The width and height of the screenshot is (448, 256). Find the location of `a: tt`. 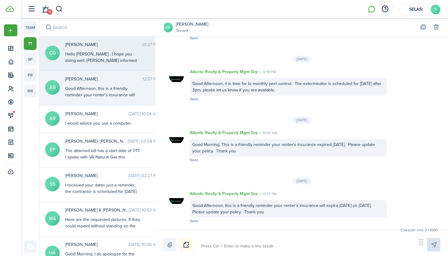

a: tt is located at coordinates (30, 44).